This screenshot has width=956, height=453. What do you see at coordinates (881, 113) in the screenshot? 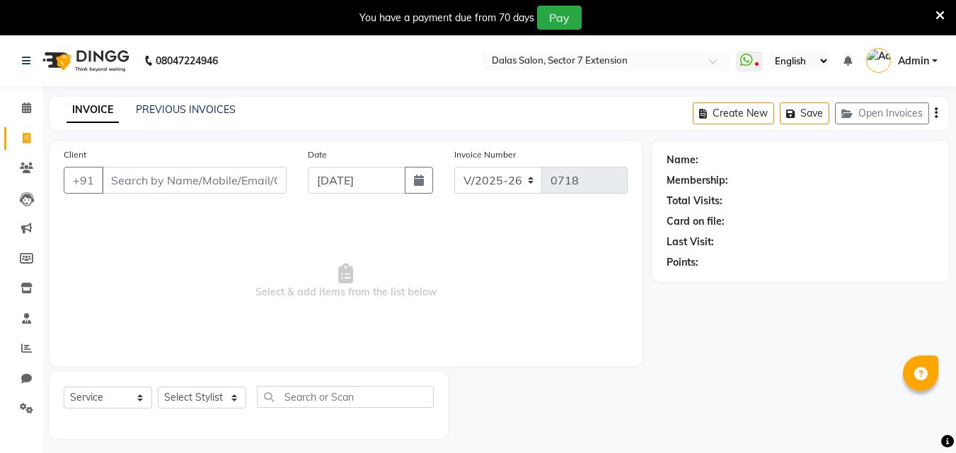
I see `button: Open Invoices` at bounding box center [881, 113].